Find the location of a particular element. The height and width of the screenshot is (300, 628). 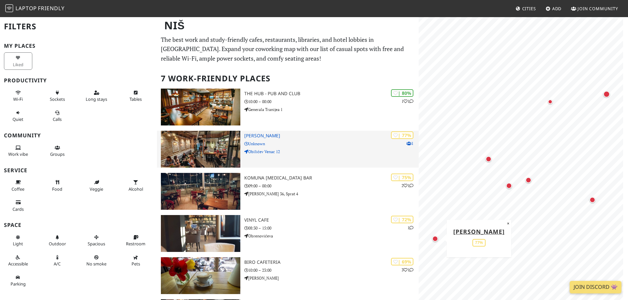

button: Cards is located at coordinates (18, 206).